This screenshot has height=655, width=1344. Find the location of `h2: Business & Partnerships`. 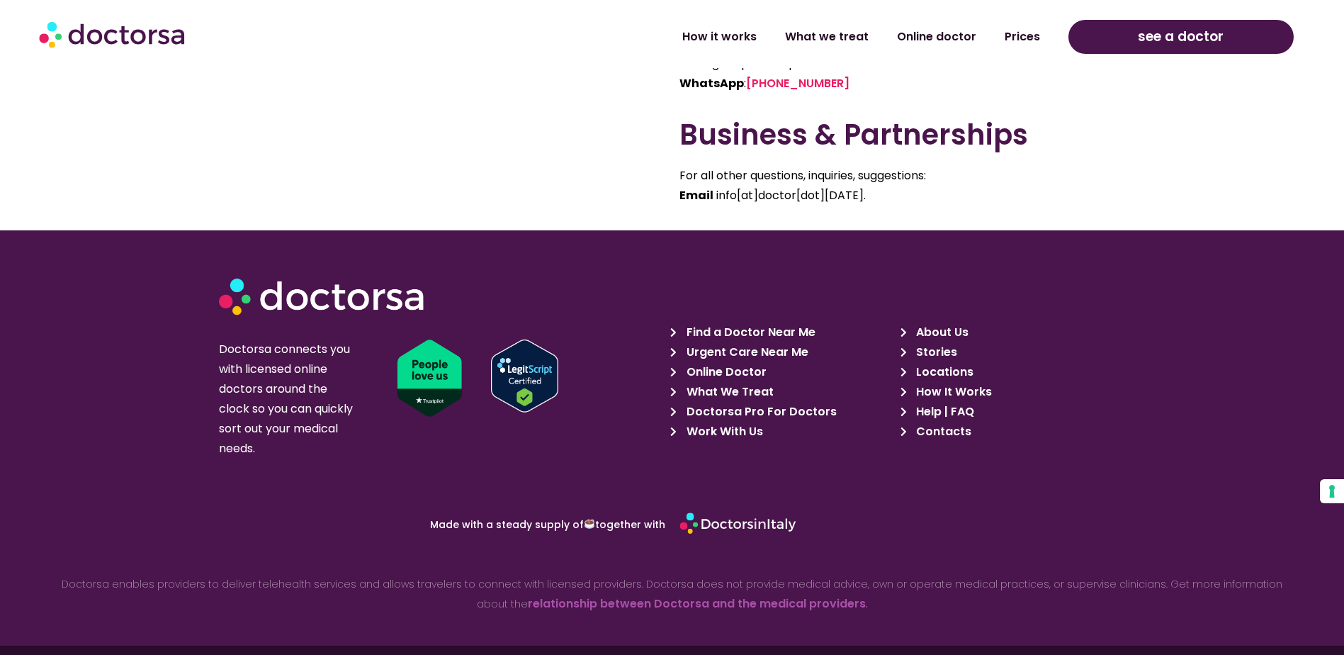

h2: Business & Partnerships is located at coordinates (871, 135).